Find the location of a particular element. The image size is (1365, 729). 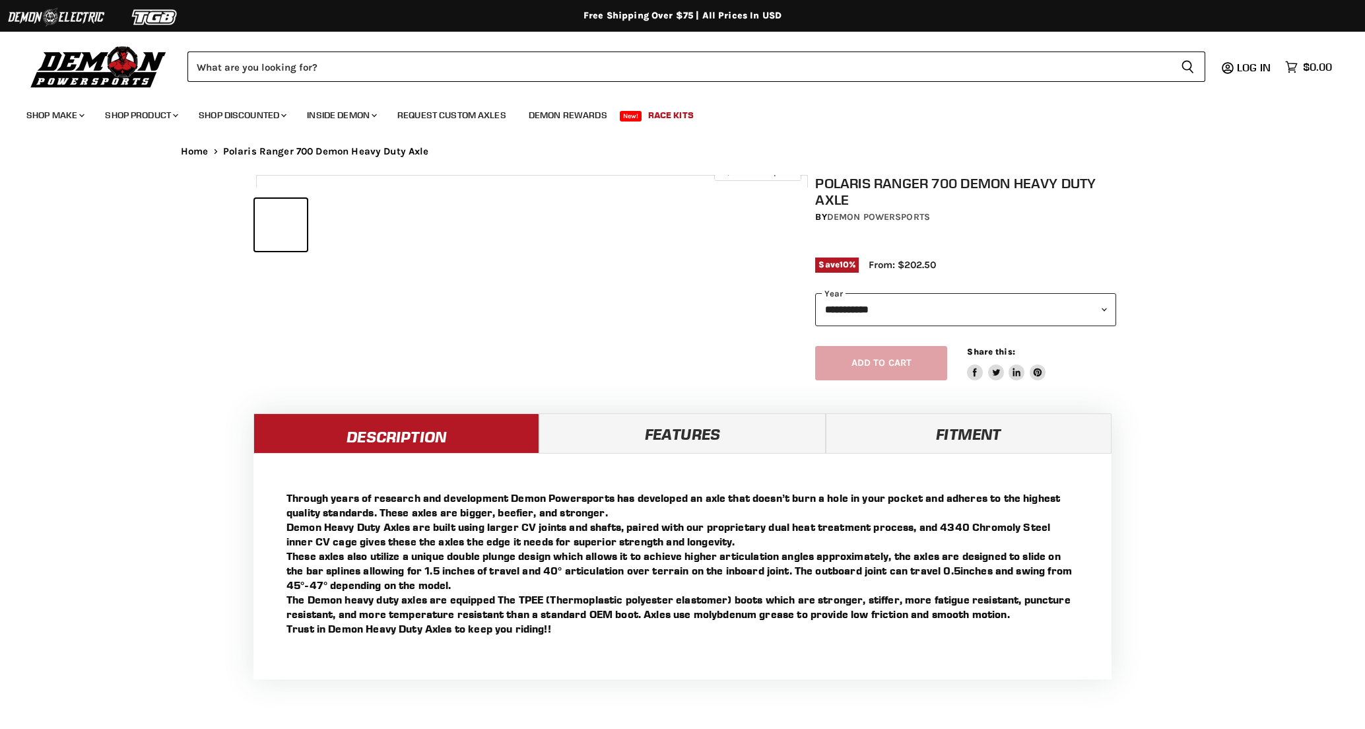

a: $0.00 is located at coordinates (1308, 67).